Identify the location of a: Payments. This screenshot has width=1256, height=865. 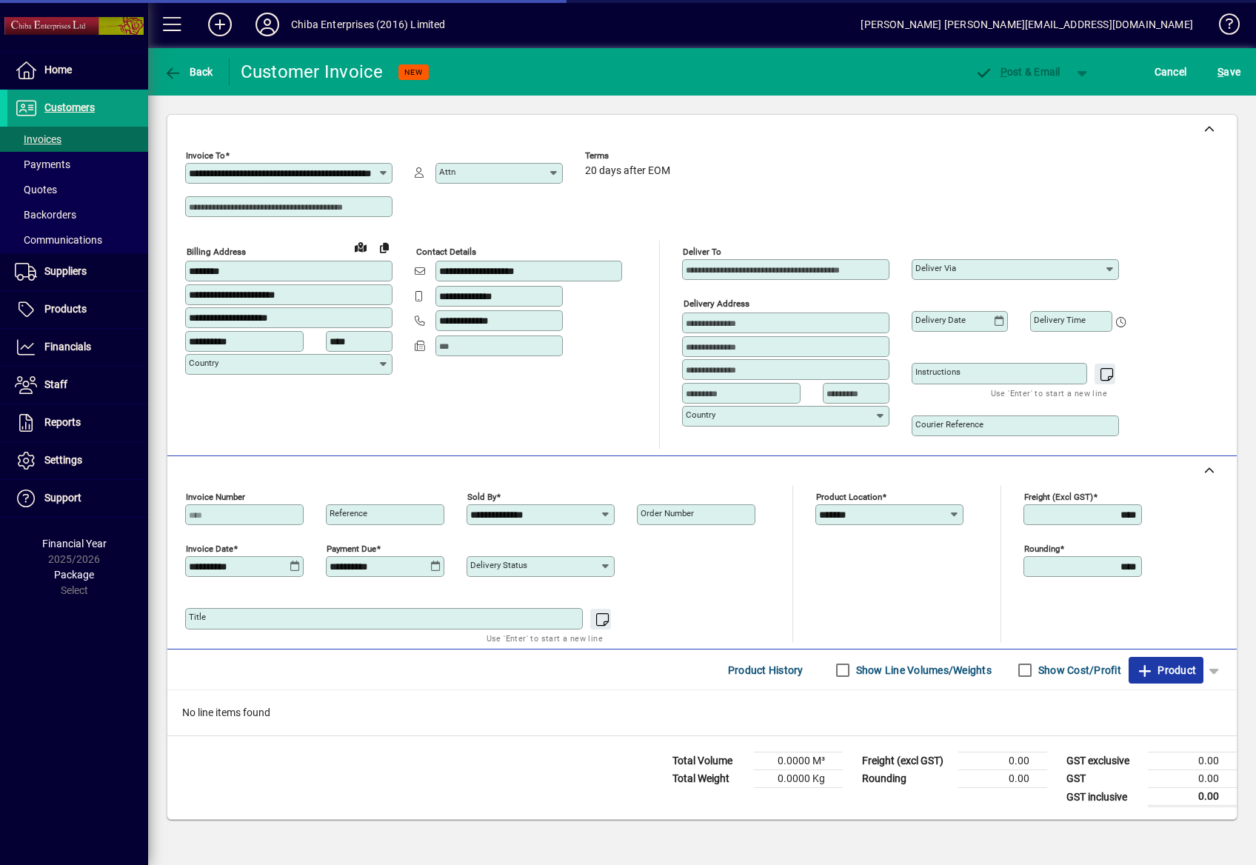
(78, 164).